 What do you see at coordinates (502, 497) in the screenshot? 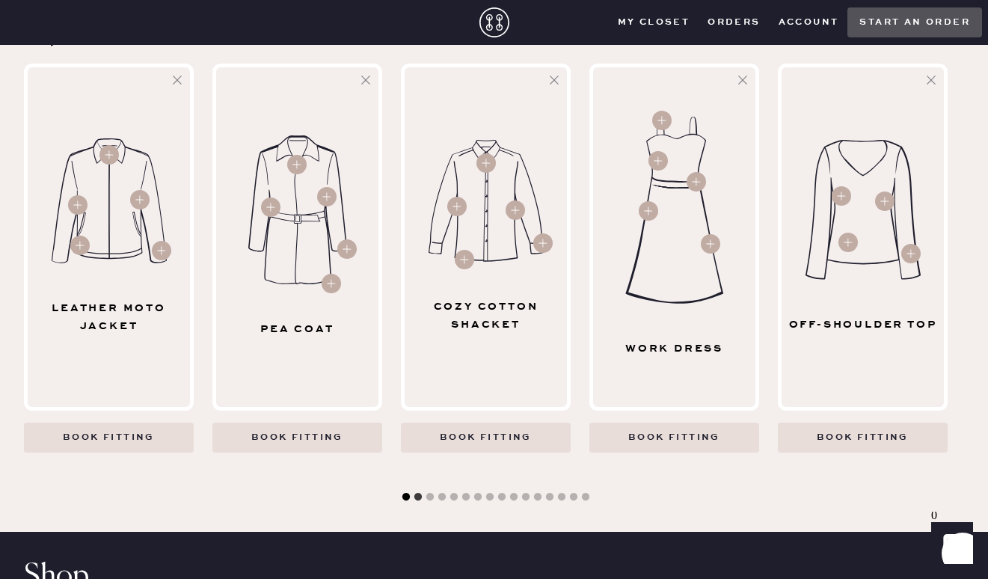
I see `button: 9` at bounding box center [502, 497].